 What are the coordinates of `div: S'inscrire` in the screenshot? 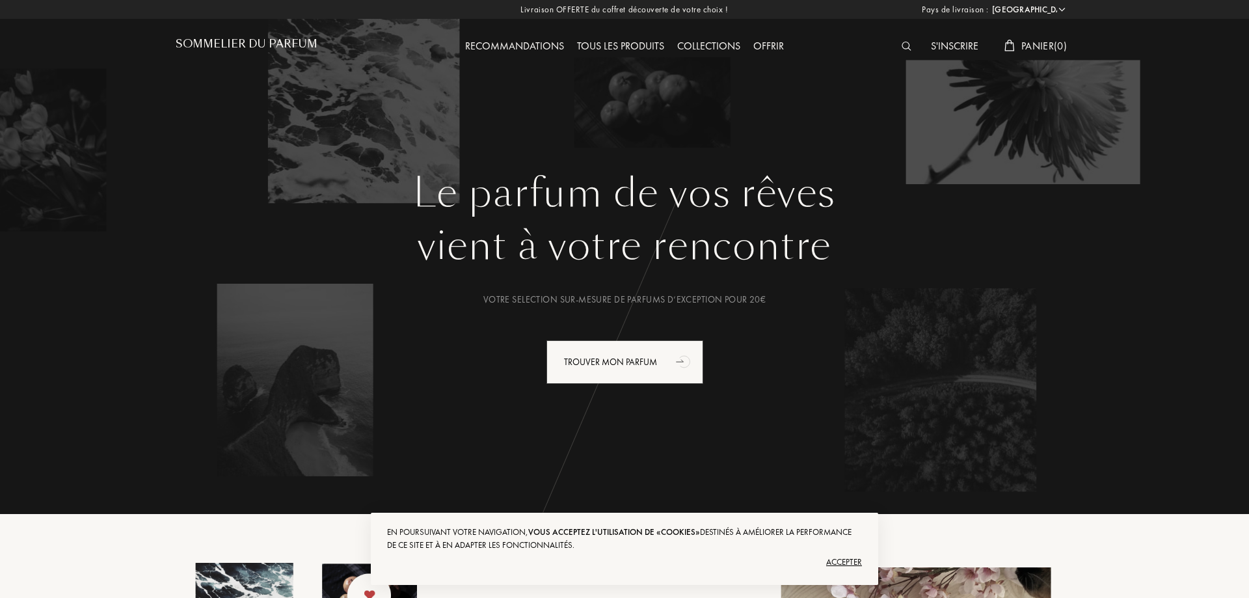 It's located at (954, 47).